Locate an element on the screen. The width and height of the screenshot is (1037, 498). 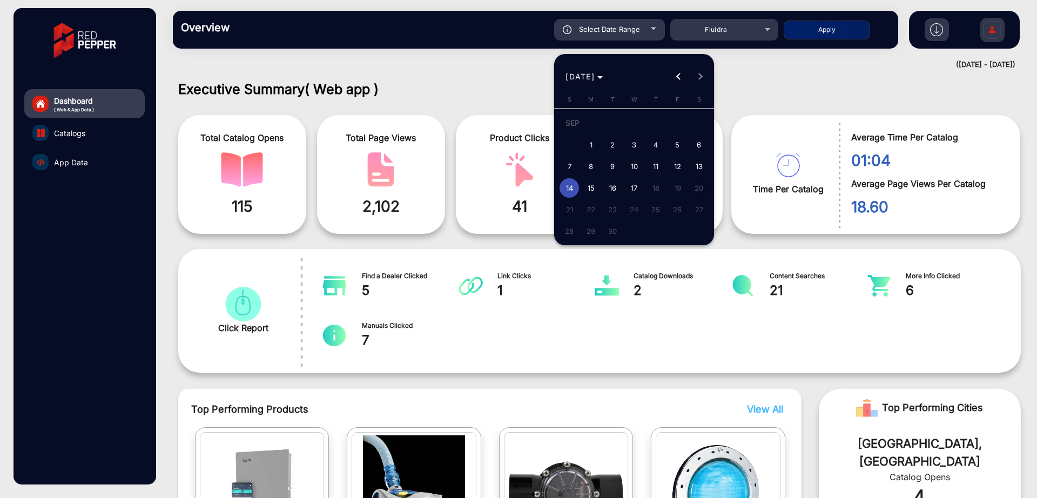
button: September 26, 2025 is located at coordinates (677, 210).